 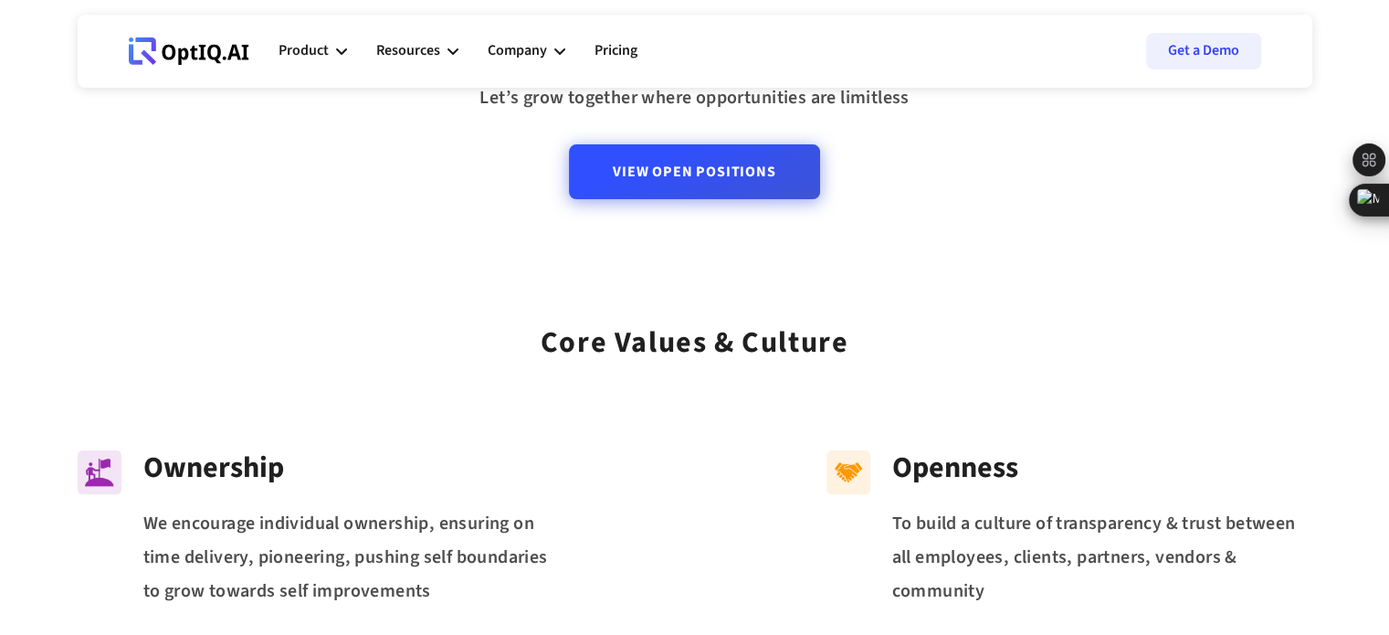 I want to click on a: Pricing, so click(x=616, y=51).